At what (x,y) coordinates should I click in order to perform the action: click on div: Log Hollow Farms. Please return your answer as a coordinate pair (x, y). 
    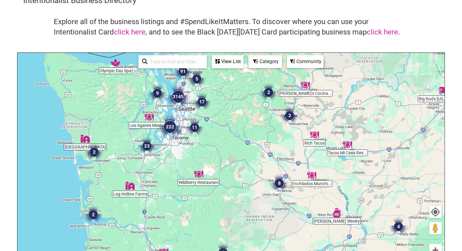
    Looking at the image, I should click on (130, 186).